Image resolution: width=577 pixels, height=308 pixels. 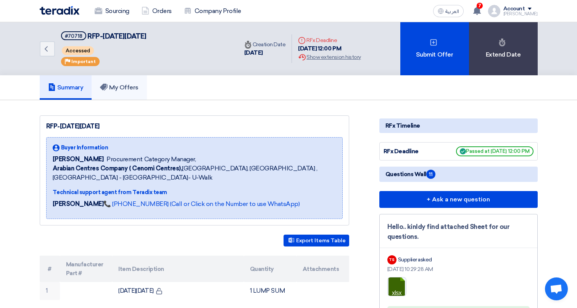 What do you see at coordinates (316, 240) in the screenshot?
I see `button: Export Items Table` at bounding box center [316, 240].